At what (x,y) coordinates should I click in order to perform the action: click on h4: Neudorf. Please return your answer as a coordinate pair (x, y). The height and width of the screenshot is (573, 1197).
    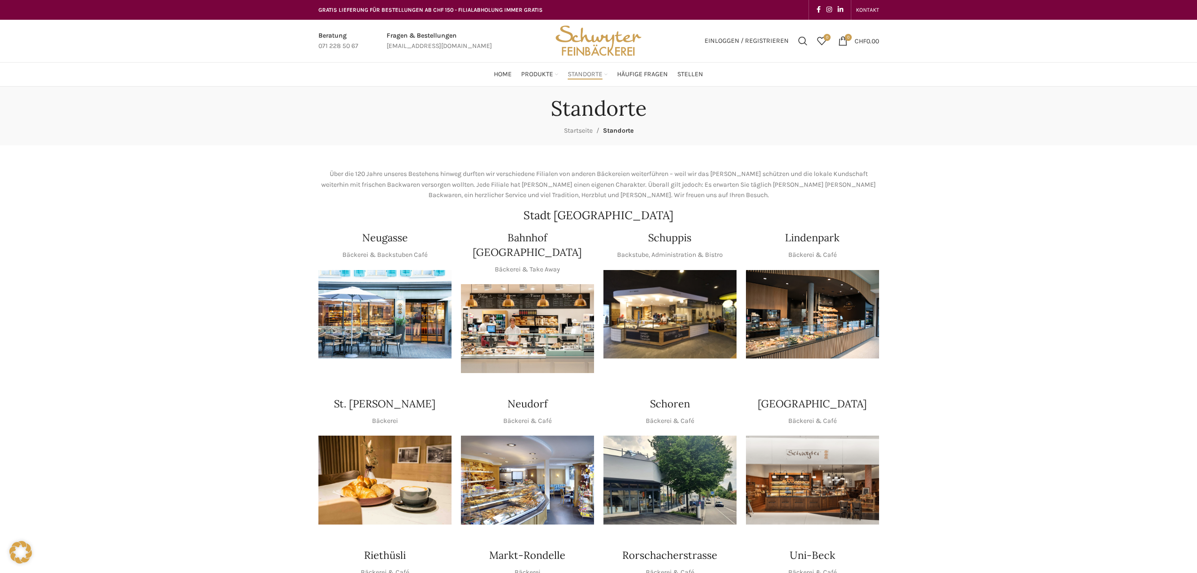
    Looking at the image, I should click on (527, 403).